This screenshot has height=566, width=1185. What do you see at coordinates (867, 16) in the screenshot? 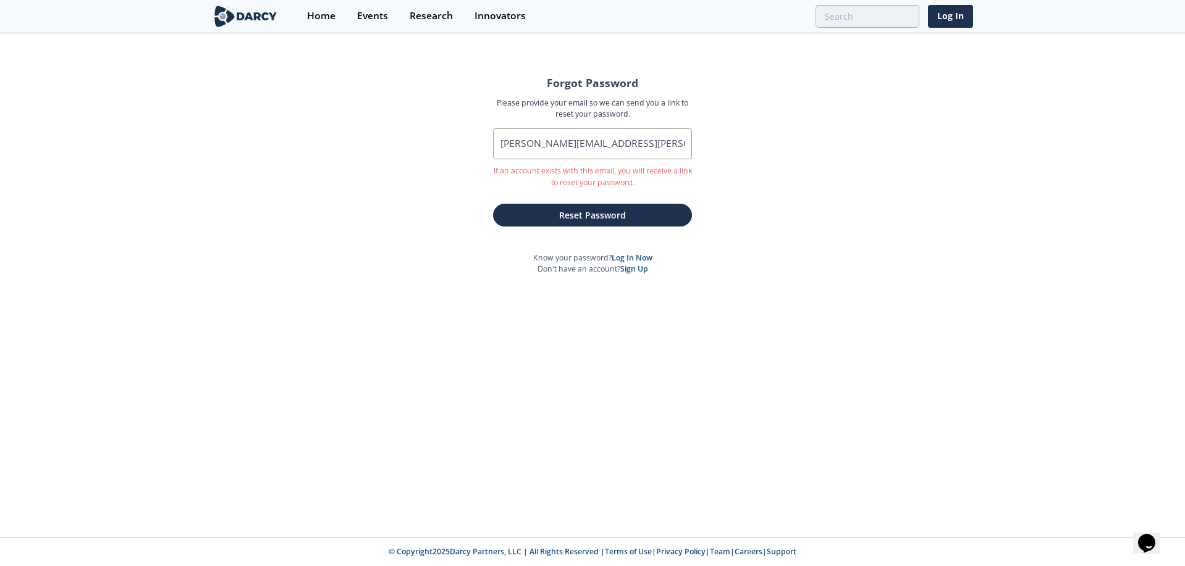
I see `input: Advanced Search` at bounding box center [867, 16].